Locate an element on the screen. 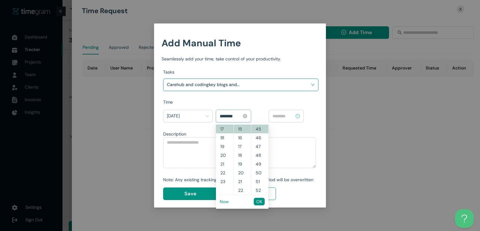 This screenshot has height=231, width=480. button: Save is located at coordinates (190, 193).